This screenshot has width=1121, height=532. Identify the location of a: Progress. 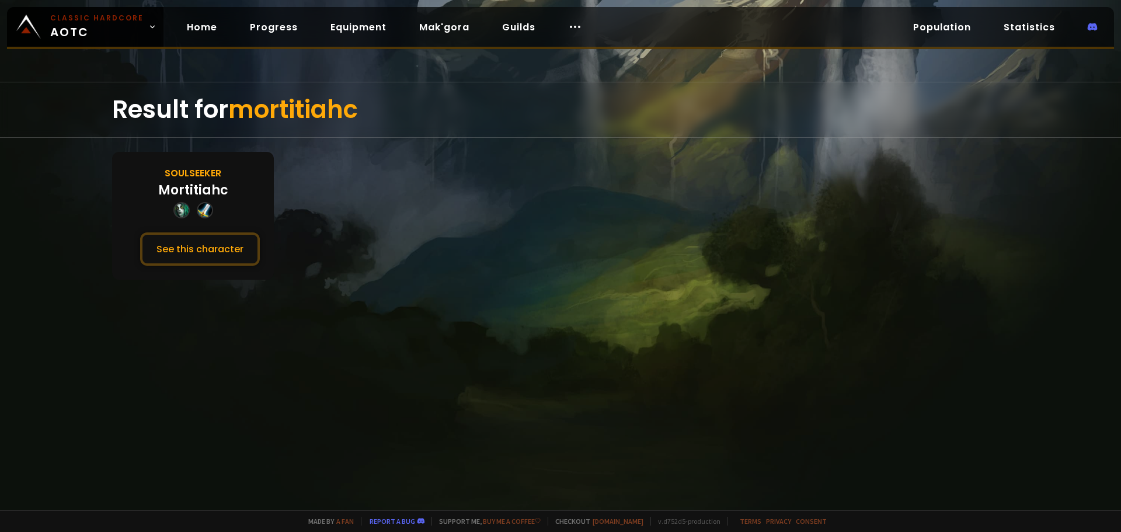
(274, 27).